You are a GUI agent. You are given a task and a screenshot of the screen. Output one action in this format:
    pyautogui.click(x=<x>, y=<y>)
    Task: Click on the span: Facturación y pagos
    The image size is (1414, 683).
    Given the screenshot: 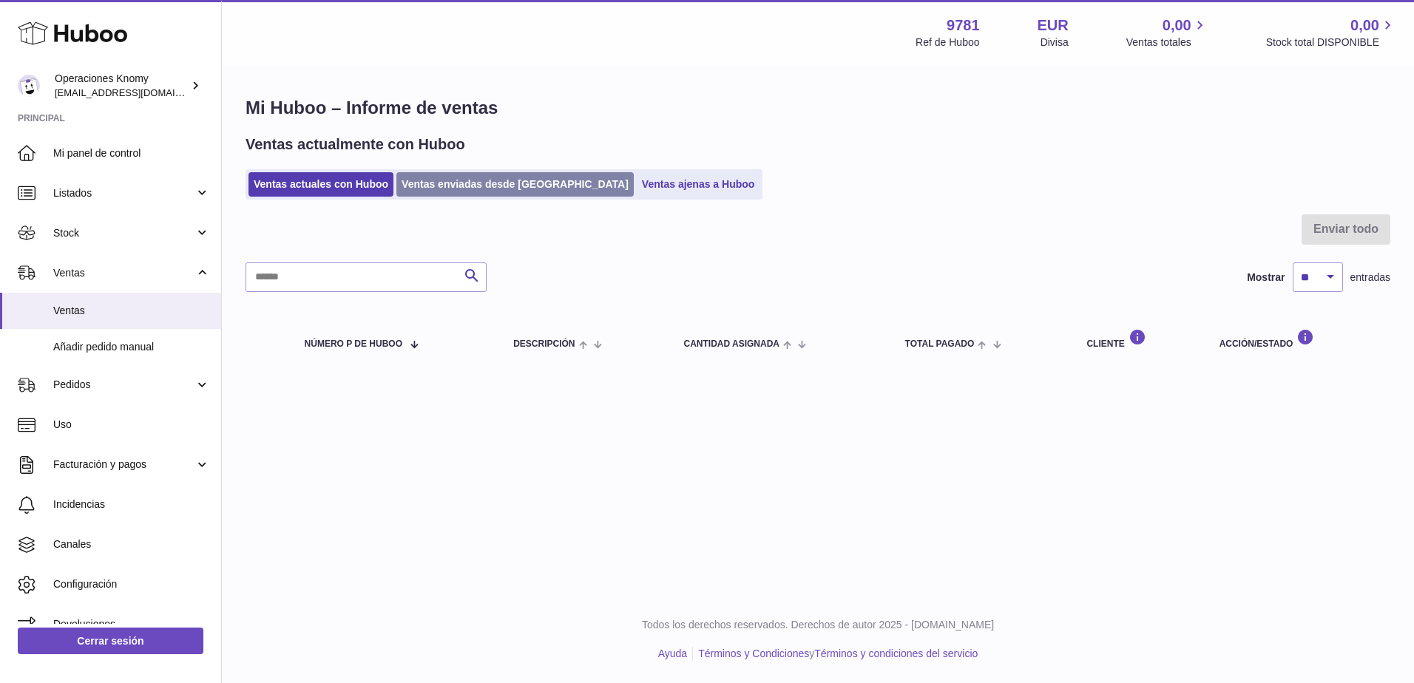 What is the action you would take?
    pyautogui.click(x=123, y=464)
    